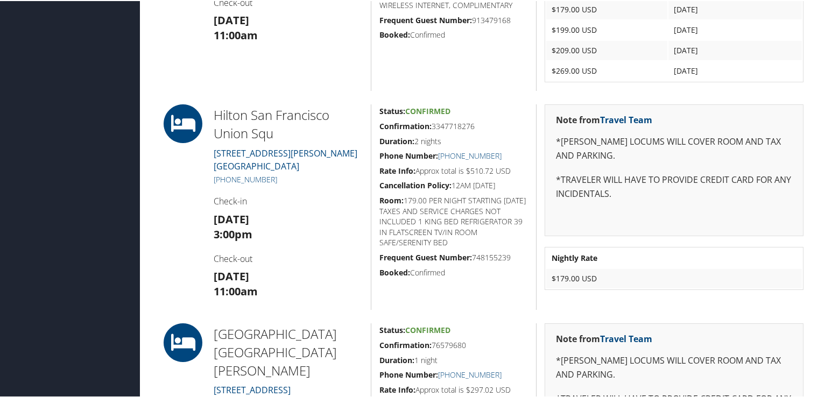 The image size is (818, 397). What do you see at coordinates (391, 199) in the screenshot?
I see `strong: Room:` at bounding box center [391, 199].